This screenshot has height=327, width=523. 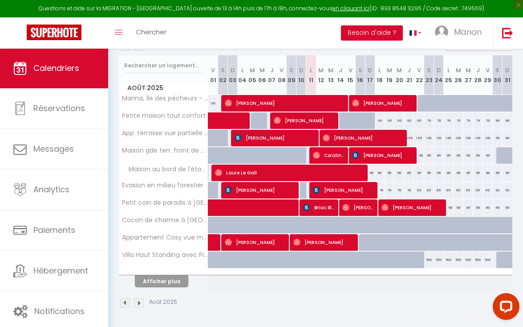 What do you see at coordinates (282, 75) in the screenshot?
I see `th: 08` at bounding box center [282, 75].